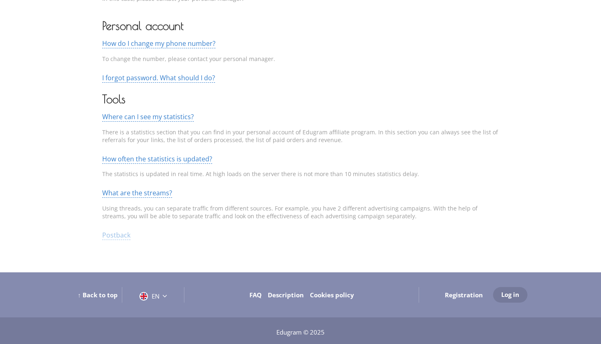 The image size is (601, 344). I want to click on a: Cookies policy, so click(332, 295).